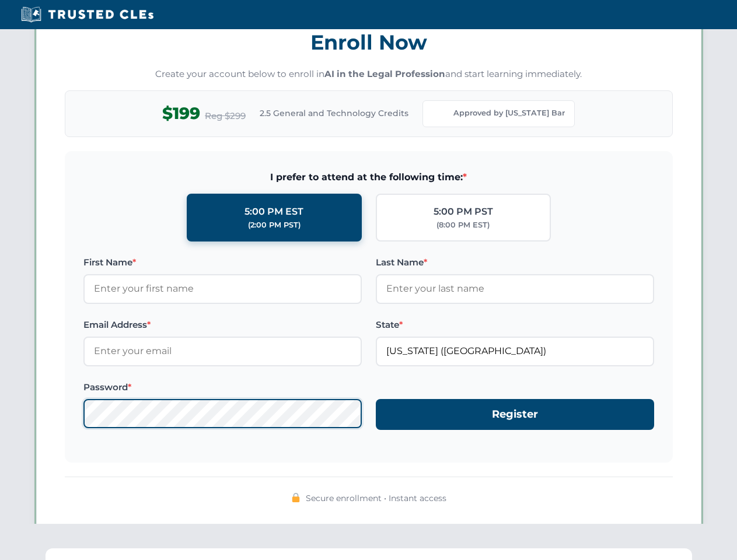 The height and width of the screenshot is (560, 737). What do you see at coordinates (514, 289) in the screenshot?
I see `input: Enter your last name` at bounding box center [514, 289].